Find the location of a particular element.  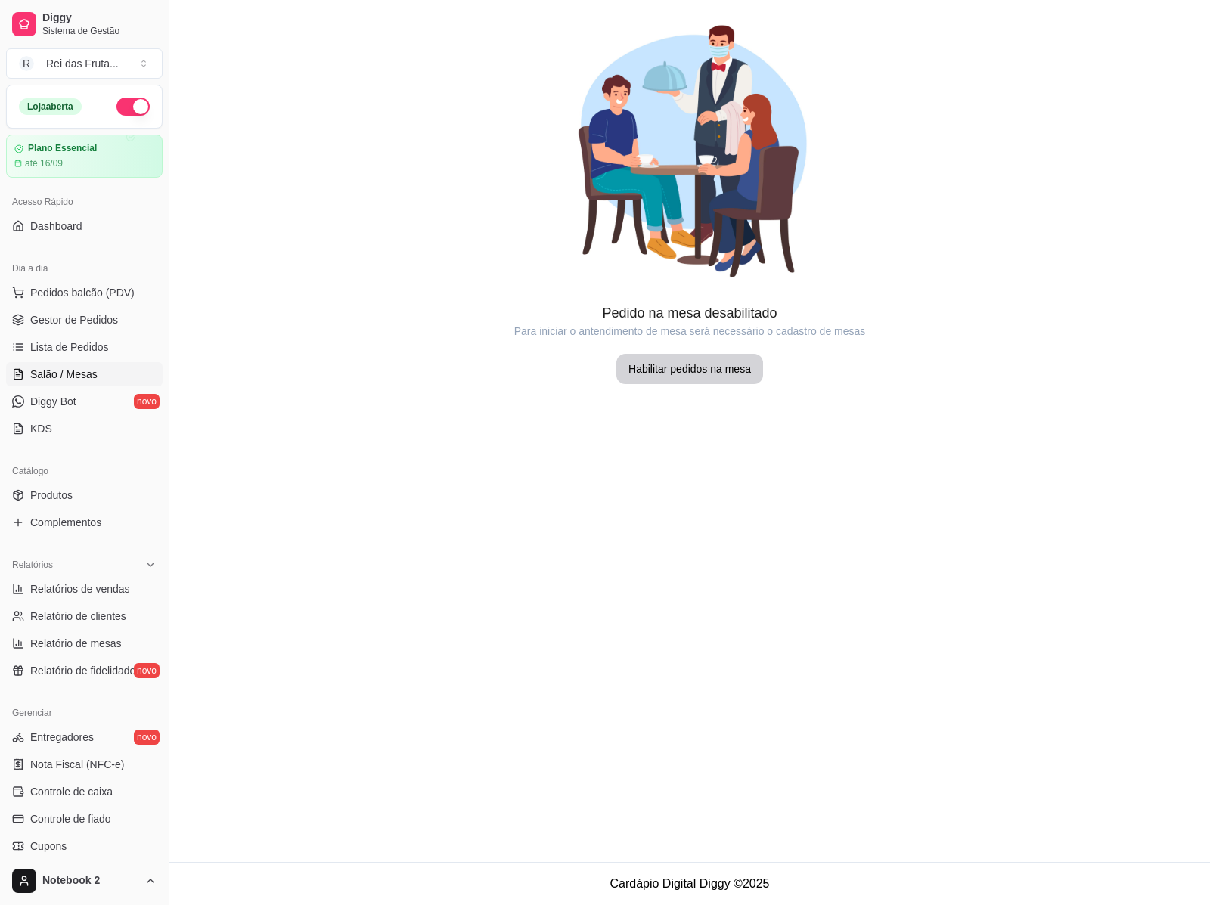

a: Complementos is located at coordinates (84, 523).